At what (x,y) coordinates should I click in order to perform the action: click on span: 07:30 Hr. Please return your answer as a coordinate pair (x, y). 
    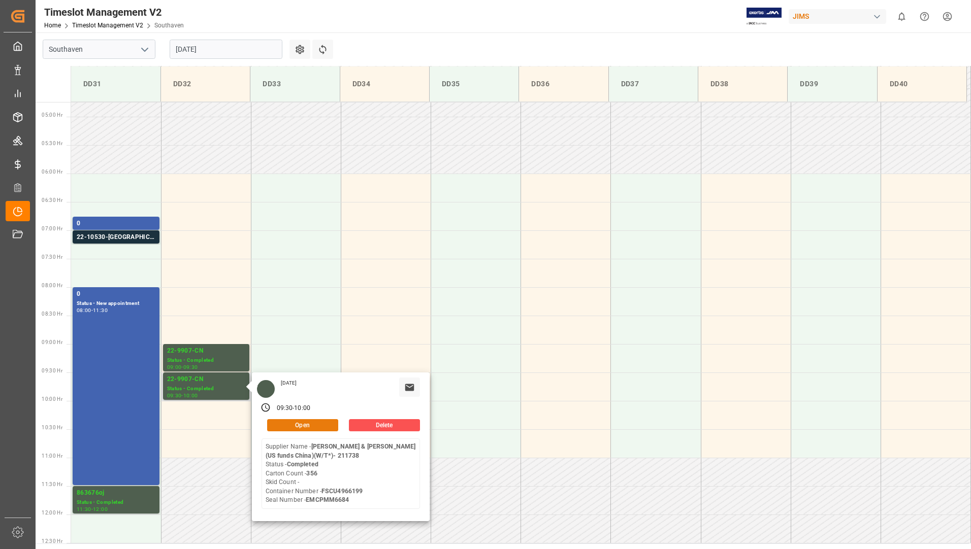
    Looking at the image, I should click on (52, 257).